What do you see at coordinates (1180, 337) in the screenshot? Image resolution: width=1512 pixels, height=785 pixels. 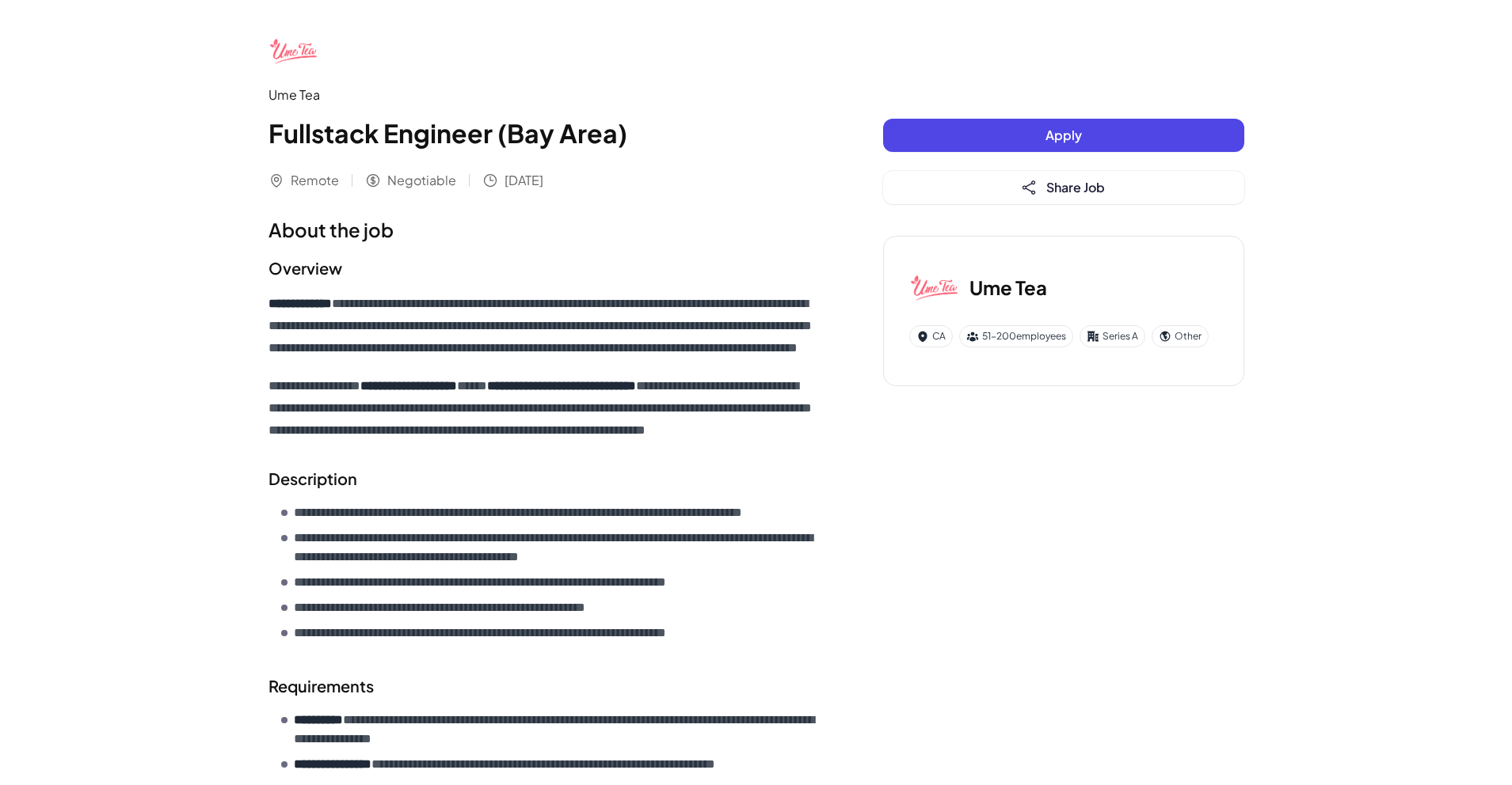 I see `div: Other` at bounding box center [1180, 337].